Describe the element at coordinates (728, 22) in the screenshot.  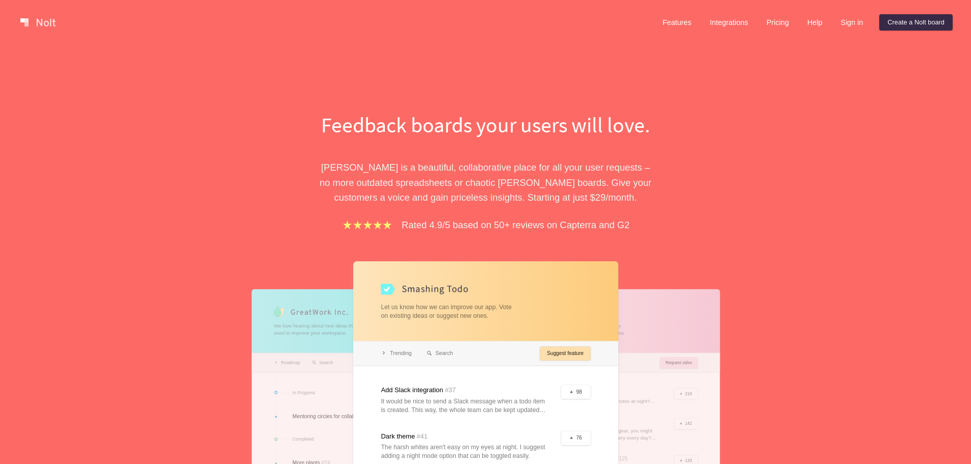
I see `a: Integrations` at that location.